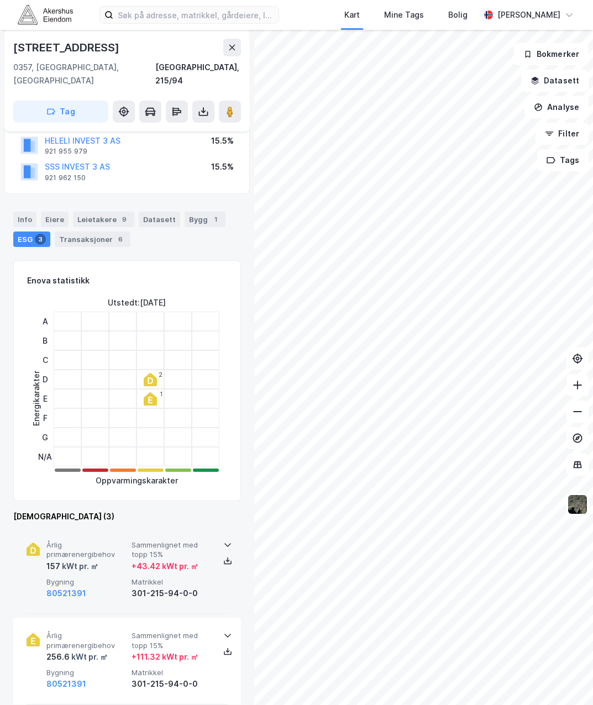 This screenshot has width=593, height=705. I want to click on div: ESG, so click(31, 239).